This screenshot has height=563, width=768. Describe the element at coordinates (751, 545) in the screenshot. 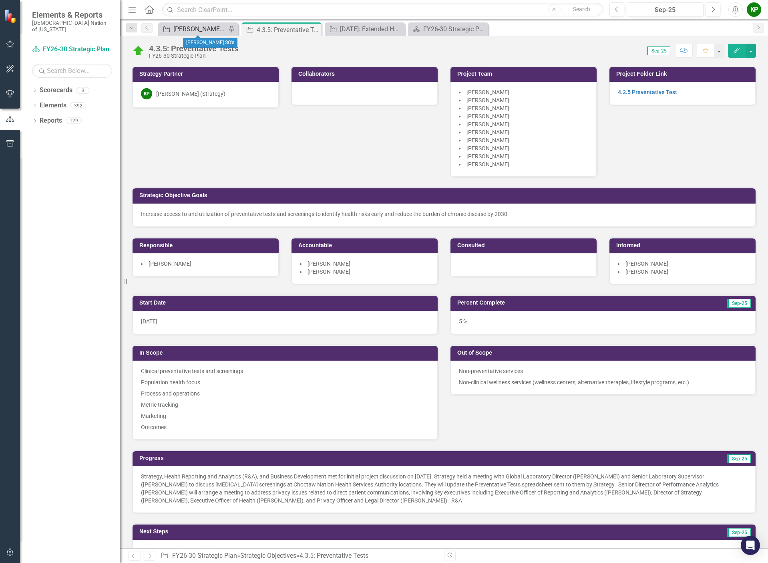

I see `div: Open Intercom Messenger` at that location.